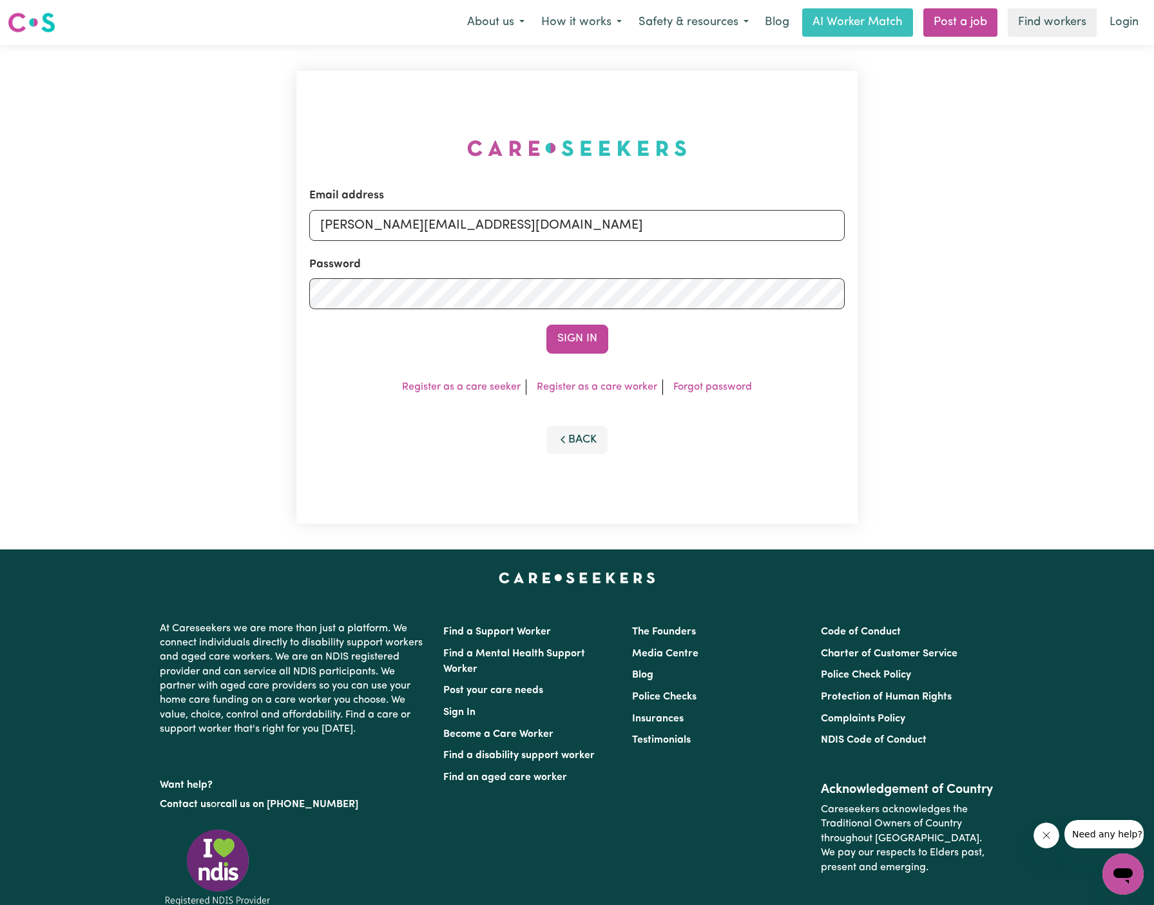 This screenshot has height=905, width=1154. I want to click on button: About us, so click(495, 23).